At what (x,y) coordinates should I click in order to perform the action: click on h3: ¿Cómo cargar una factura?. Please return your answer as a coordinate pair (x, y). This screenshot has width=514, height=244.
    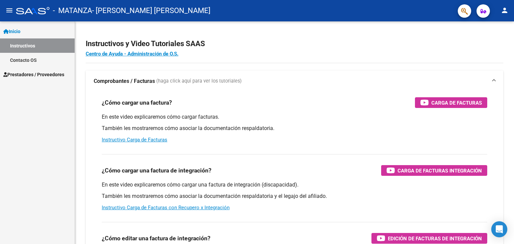
    Looking at the image, I should click on (137, 103).